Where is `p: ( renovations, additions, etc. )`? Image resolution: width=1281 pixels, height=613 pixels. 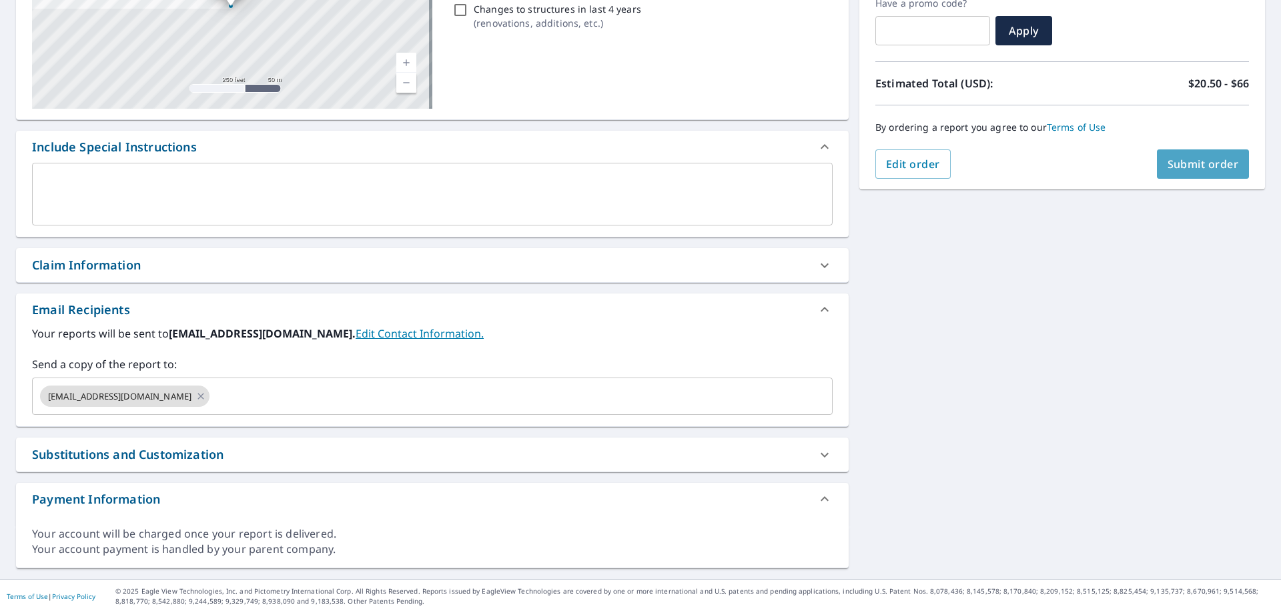 p: ( renovations, additions, etc. ) is located at coordinates (557, 23).